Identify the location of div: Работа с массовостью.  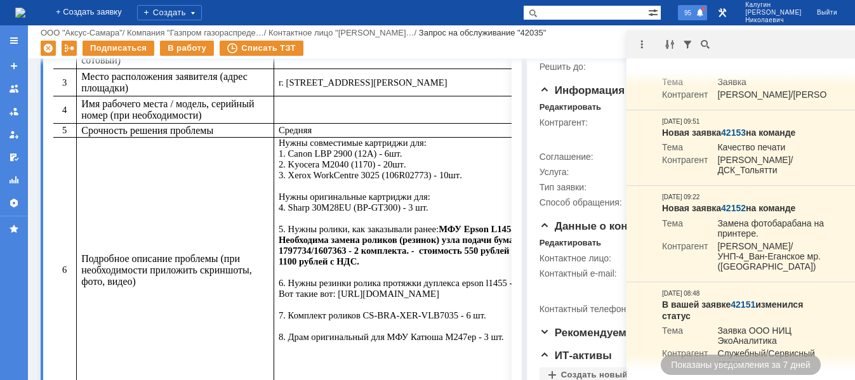
(69, 48).